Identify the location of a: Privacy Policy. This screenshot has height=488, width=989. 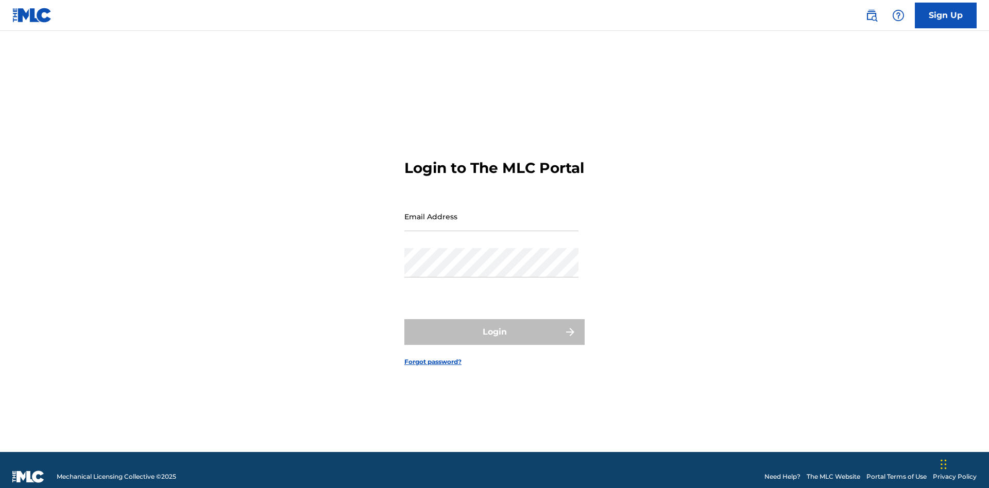
(954, 477).